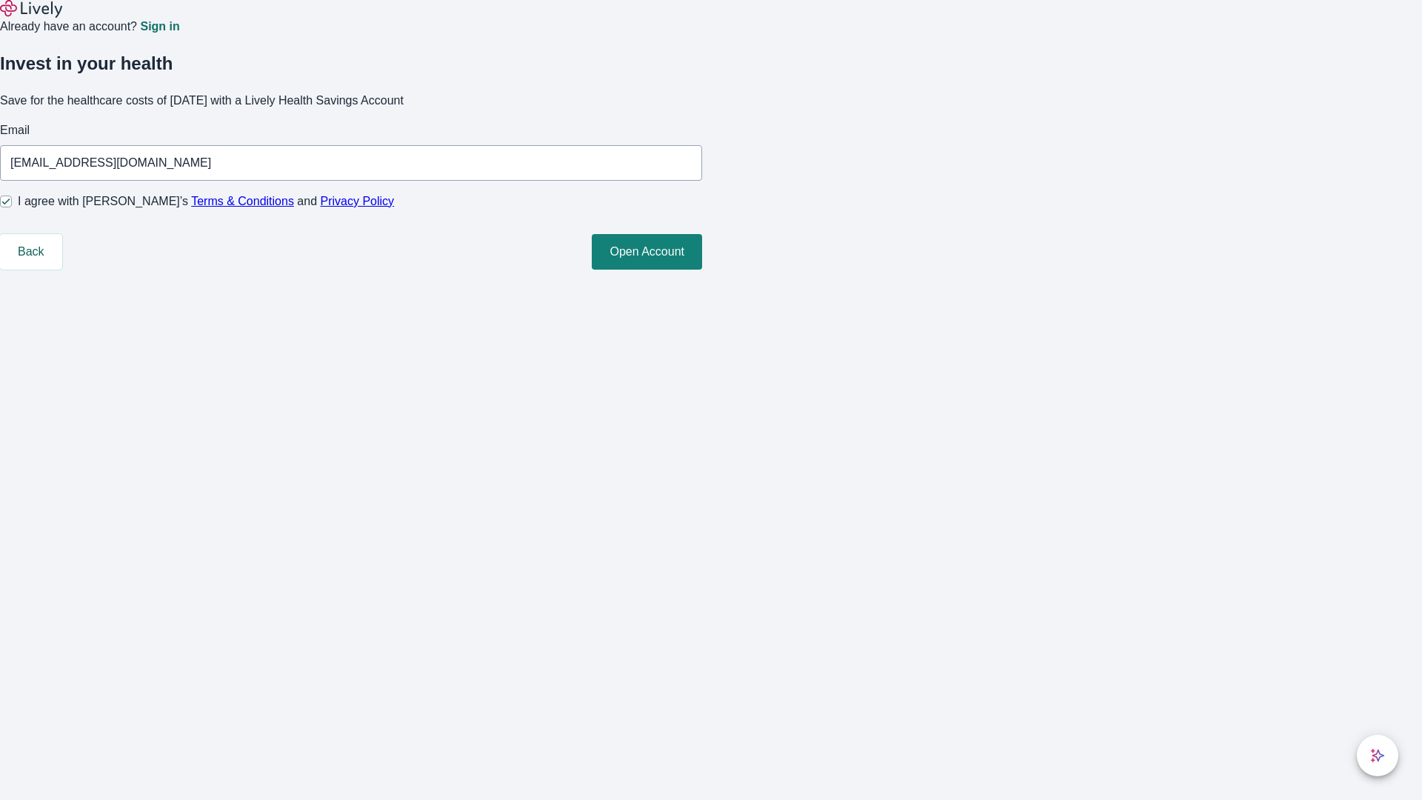 This screenshot has height=800, width=1422. What do you see at coordinates (646, 252) in the screenshot?
I see `button: Open Account` at bounding box center [646, 252].